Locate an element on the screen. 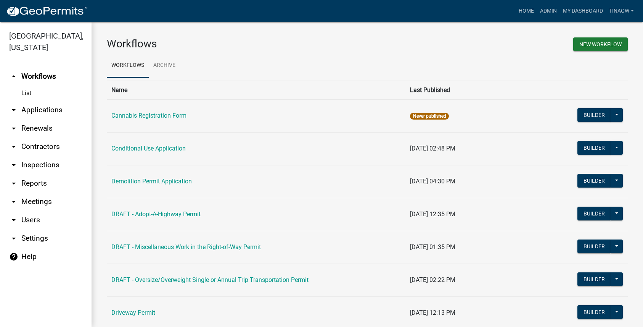 The width and height of the screenshot is (643, 327). i: help is located at coordinates (14, 256).